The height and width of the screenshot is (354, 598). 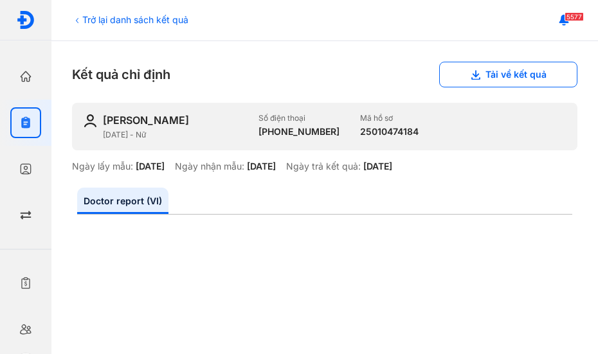 I want to click on button: Tải về kết quả, so click(x=508, y=75).